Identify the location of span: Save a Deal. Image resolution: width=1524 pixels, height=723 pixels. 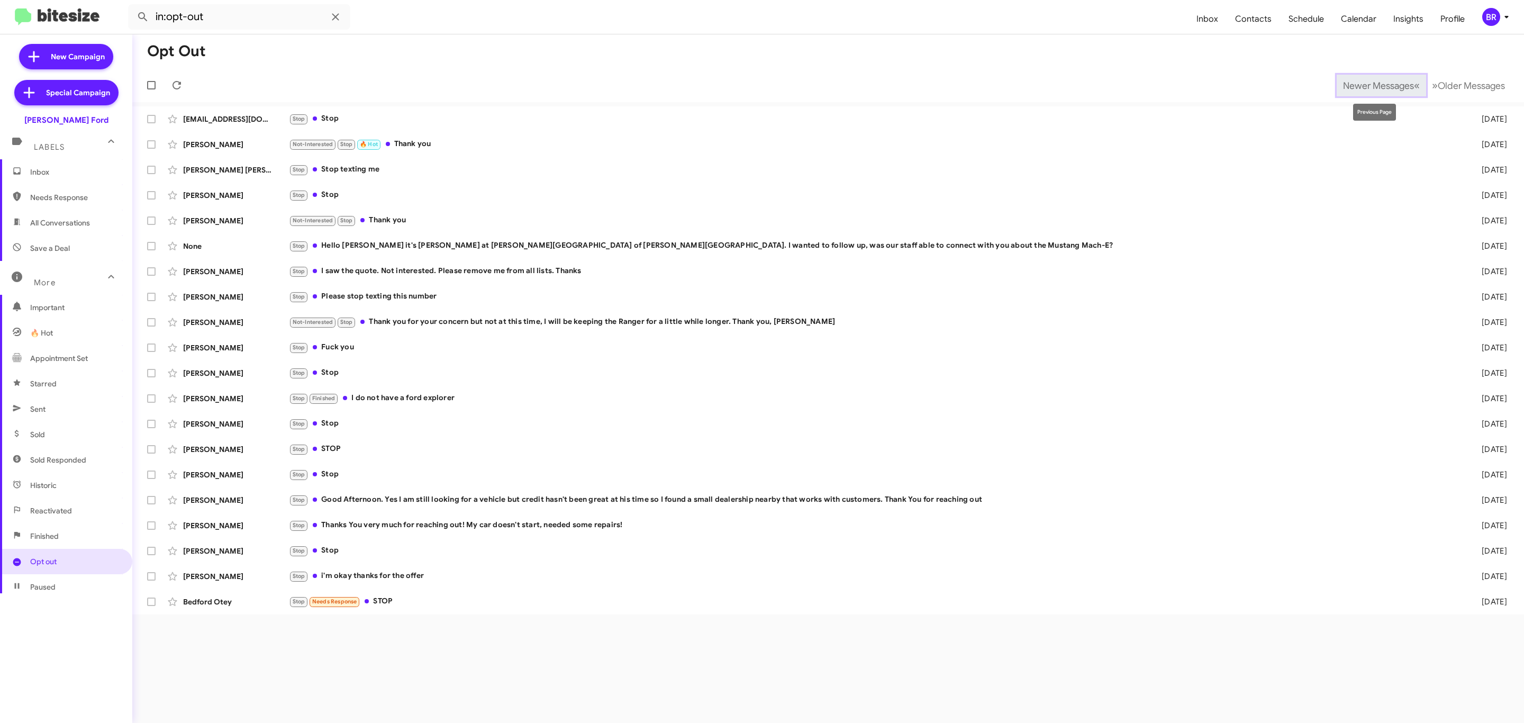
(50, 248).